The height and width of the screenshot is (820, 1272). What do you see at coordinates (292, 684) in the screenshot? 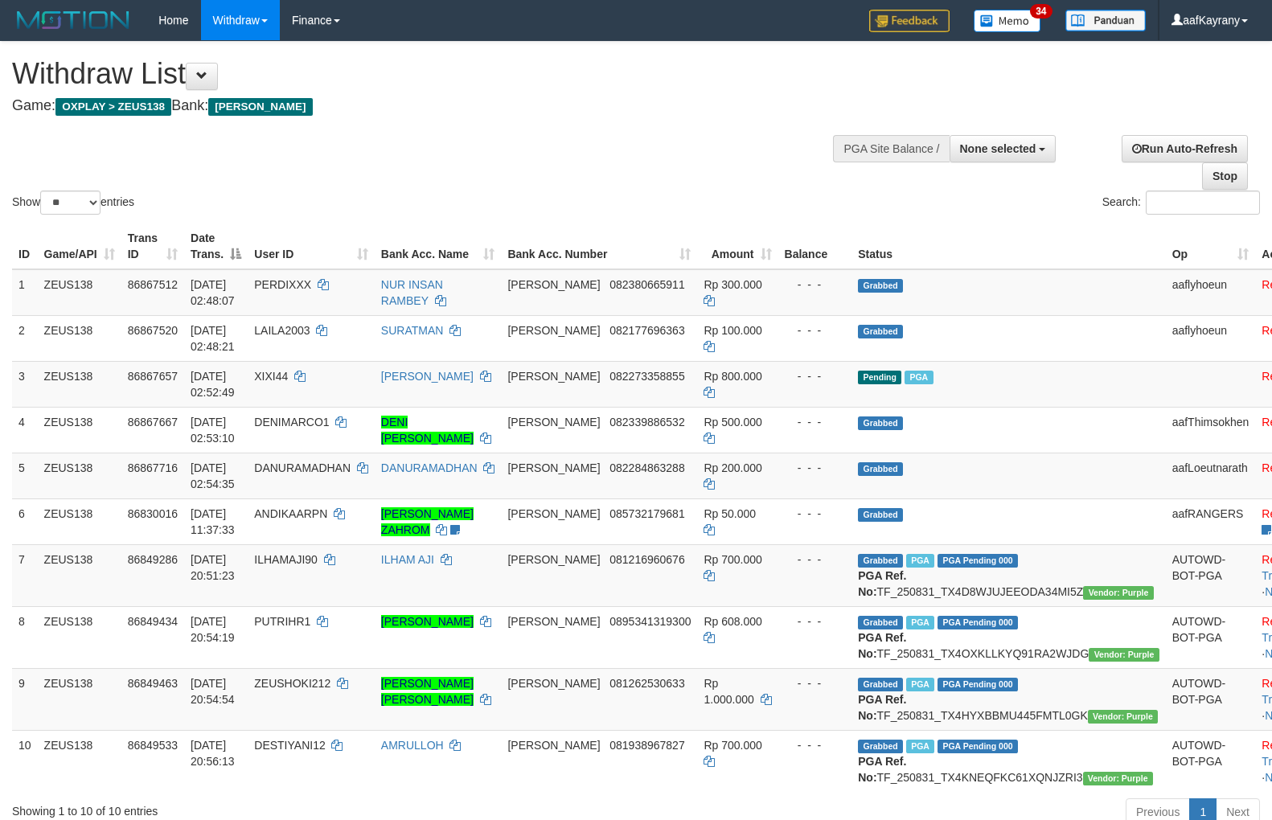
I see `span: ZEUSHOKI212` at bounding box center [292, 684].